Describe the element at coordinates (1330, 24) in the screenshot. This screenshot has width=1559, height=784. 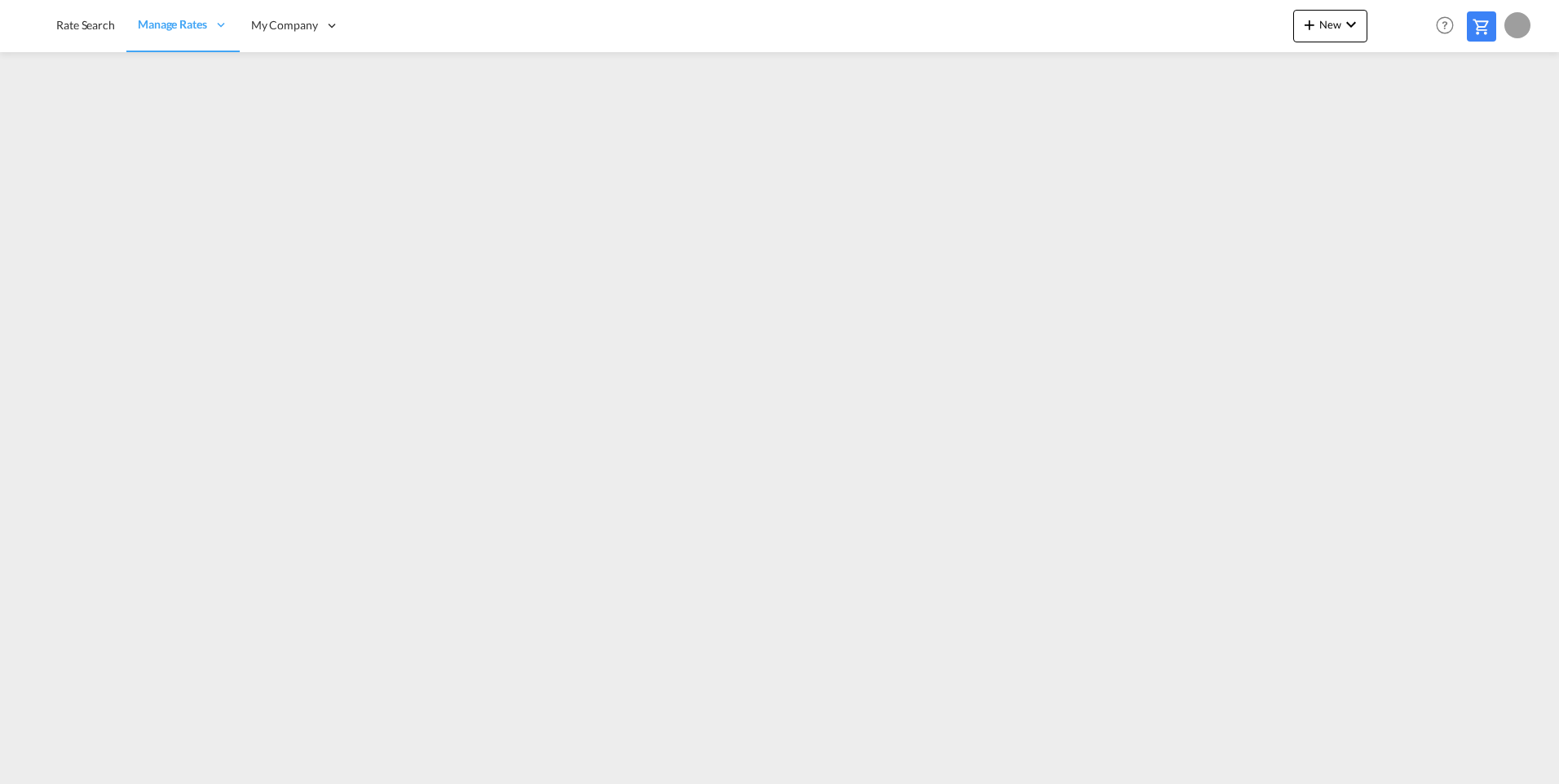
I see `span: New` at that location.